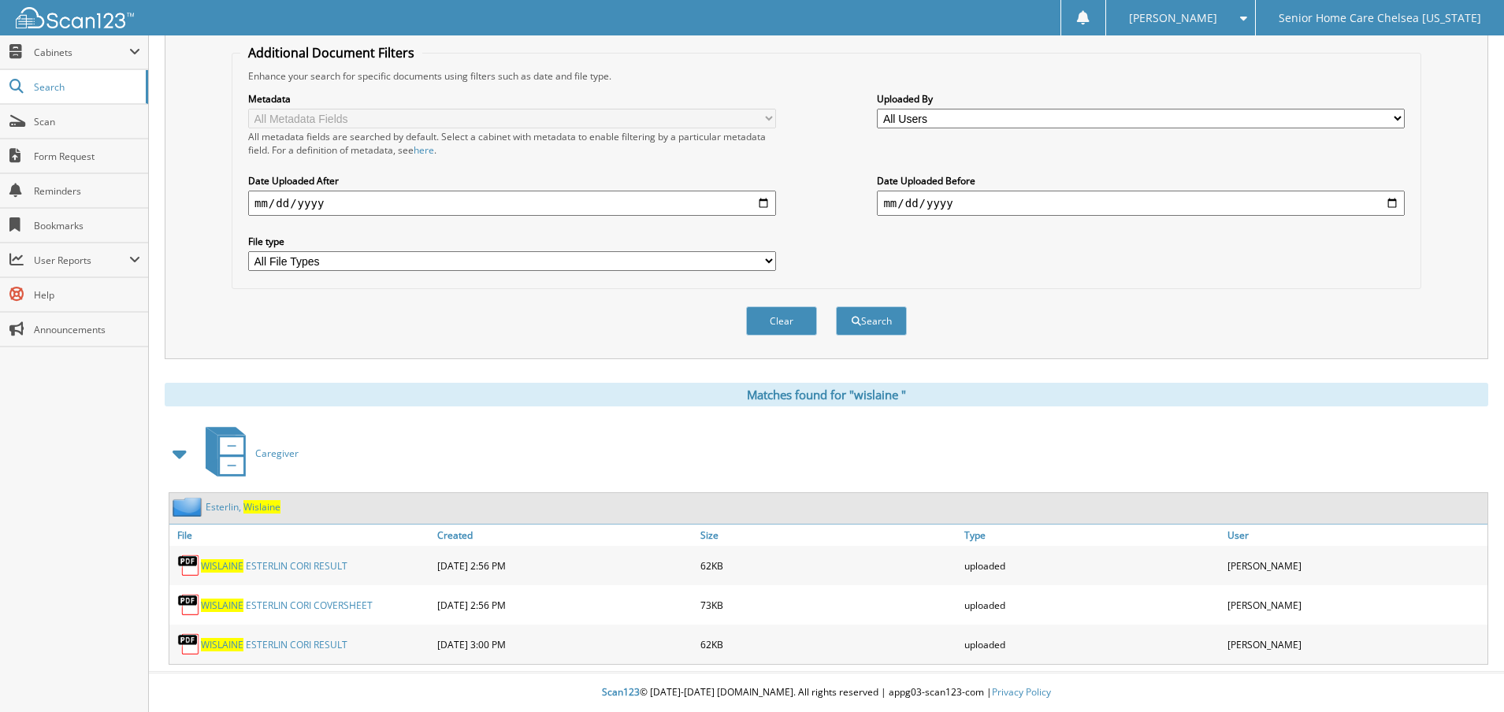 The height and width of the screenshot is (712, 1504). What do you see at coordinates (331, 53) in the screenshot?
I see `legend: Additional Document Filters` at bounding box center [331, 53].